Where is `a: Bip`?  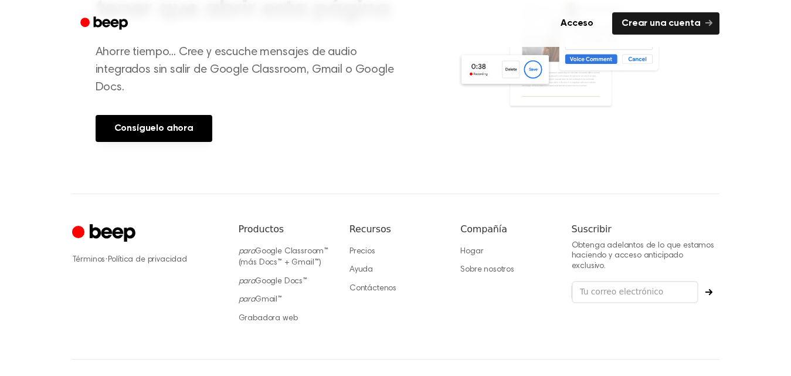 a: Bip is located at coordinates (105, 23).